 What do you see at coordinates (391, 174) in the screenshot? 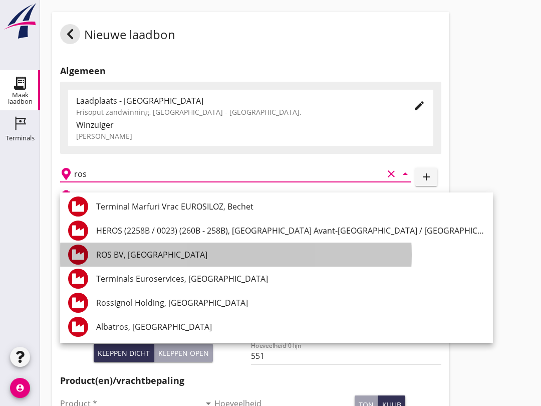
I see `i: clear` at bounding box center [391, 174].